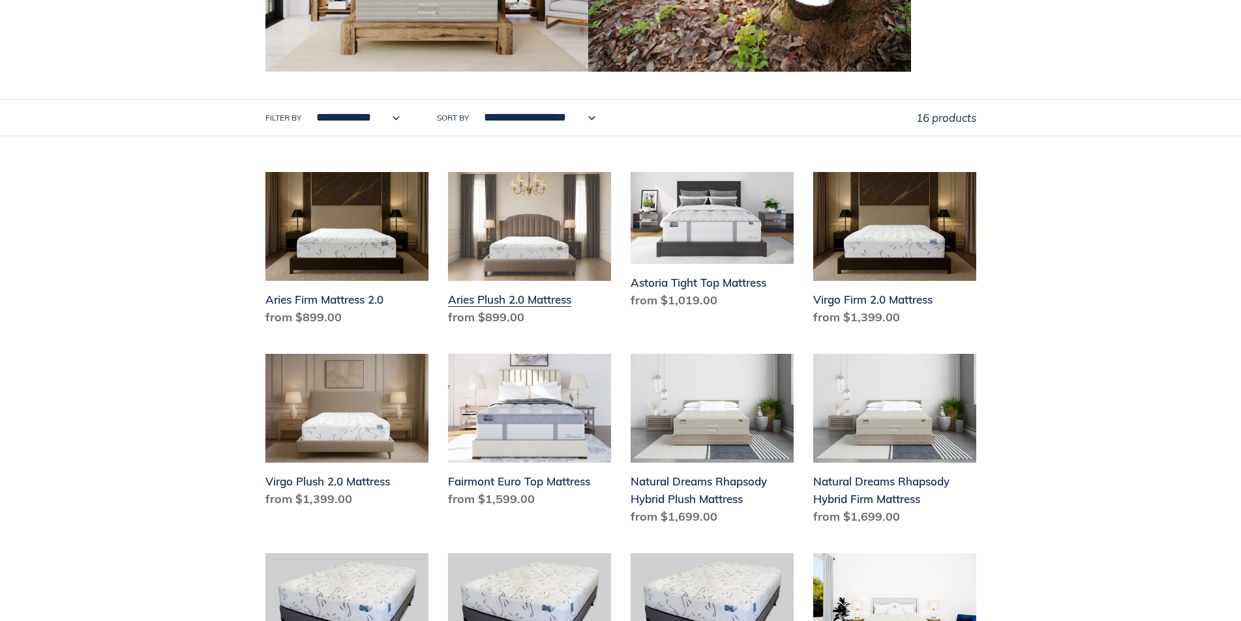 Image resolution: width=1241 pixels, height=621 pixels. I want to click on label: Filter by, so click(283, 118).